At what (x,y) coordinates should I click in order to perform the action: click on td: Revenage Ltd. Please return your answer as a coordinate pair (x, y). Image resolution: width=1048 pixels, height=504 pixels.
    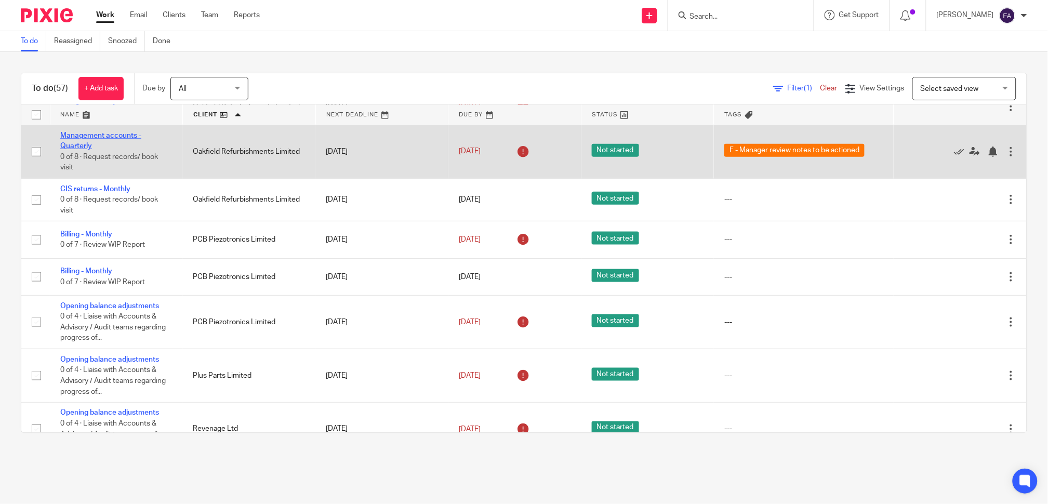
    Looking at the image, I should click on (249, 429).